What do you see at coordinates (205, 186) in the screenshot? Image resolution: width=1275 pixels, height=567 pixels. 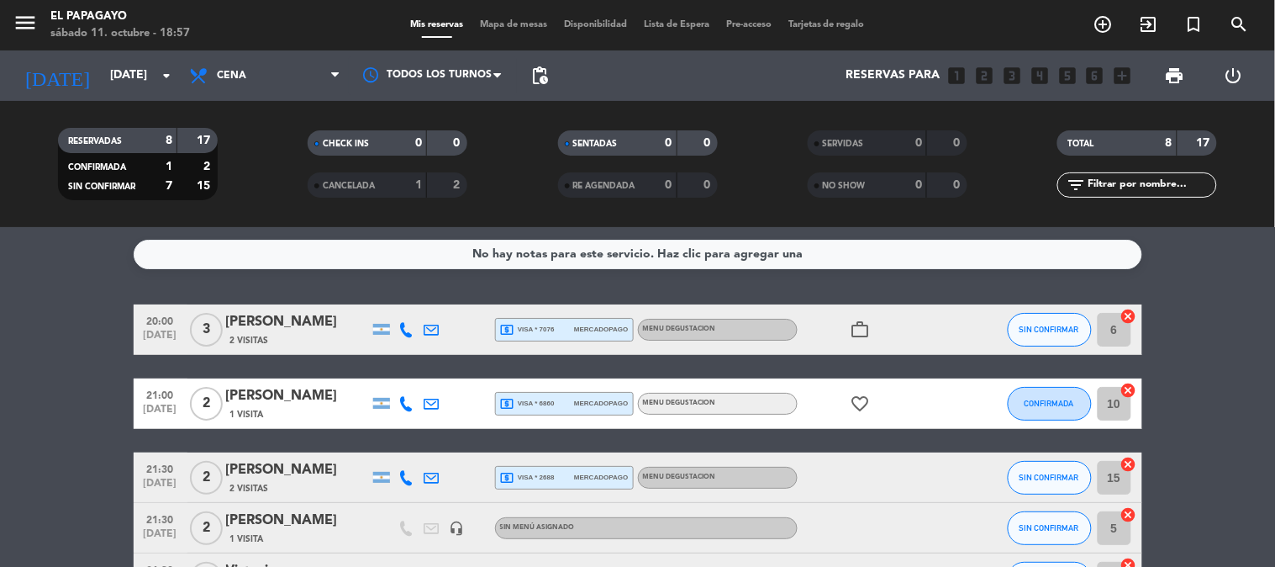 I see `strong: 15` at bounding box center [205, 186].